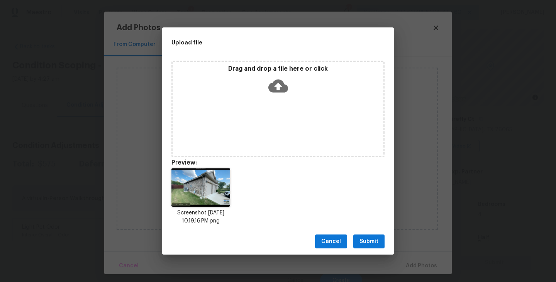  I want to click on button: Submit, so click(369, 241).